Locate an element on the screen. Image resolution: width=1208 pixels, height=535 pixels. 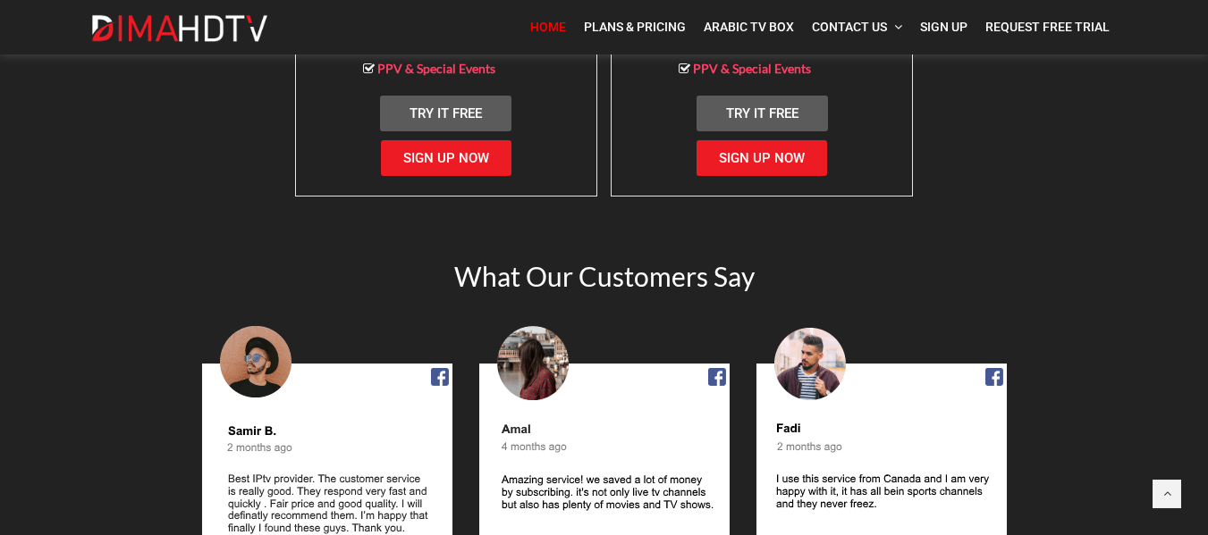
a: Back to top is located at coordinates (1167, 494).